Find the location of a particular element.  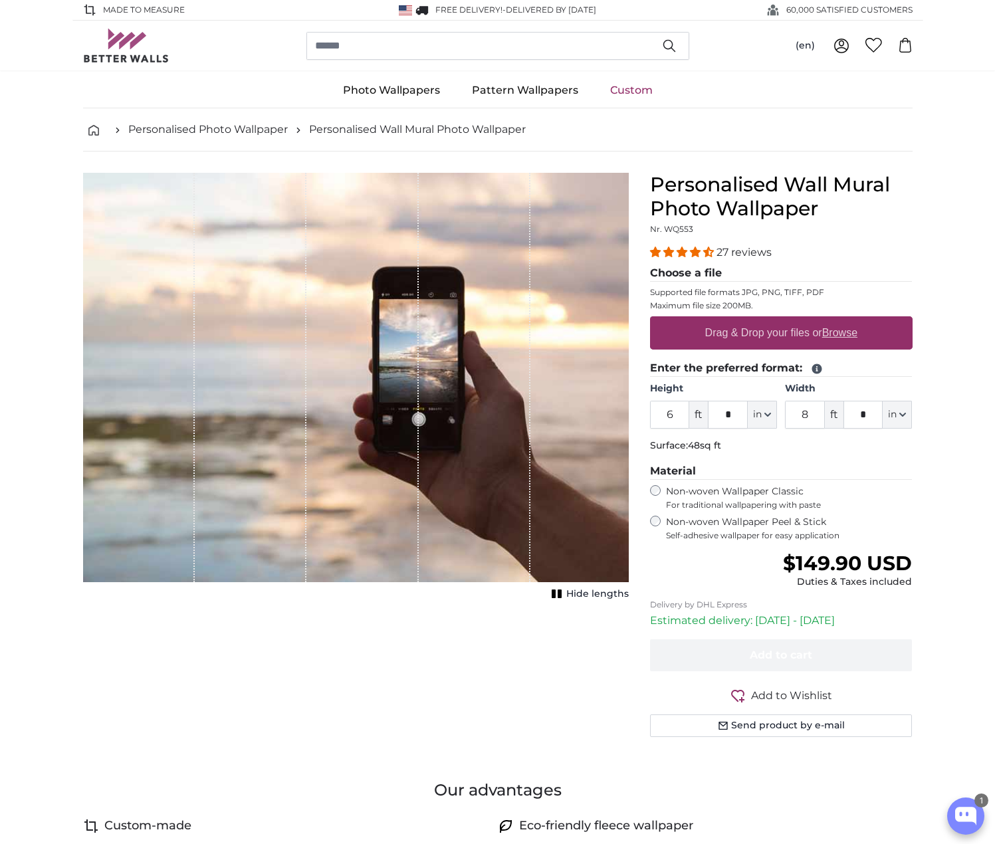

a: Personalised Wall Mural Photo Wallpaper is located at coordinates (417, 130).